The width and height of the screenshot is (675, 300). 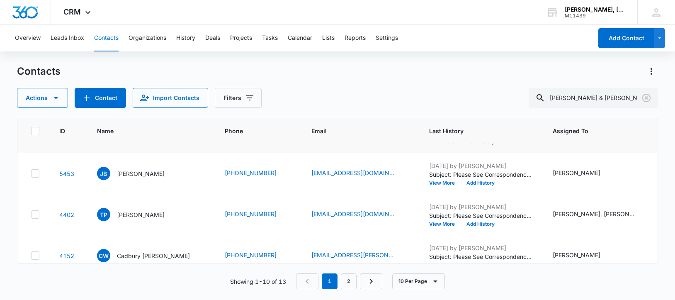 I want to click on div: account name, so click(x=595, y=10).